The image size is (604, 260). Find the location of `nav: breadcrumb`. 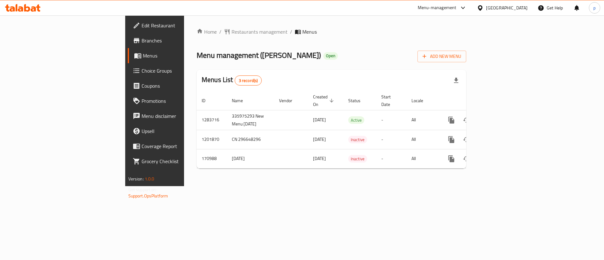

nav: breadcrumb is located at coordinates (331, 32).